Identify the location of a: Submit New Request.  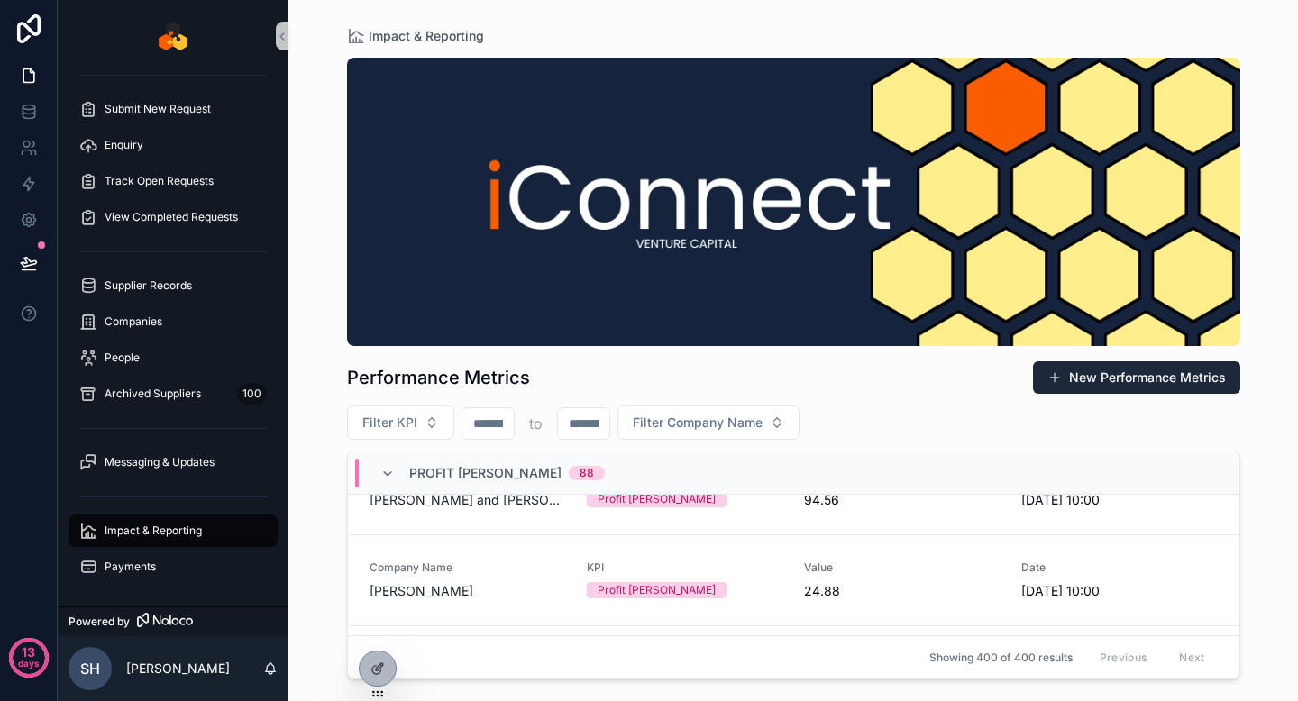
(173, 109).